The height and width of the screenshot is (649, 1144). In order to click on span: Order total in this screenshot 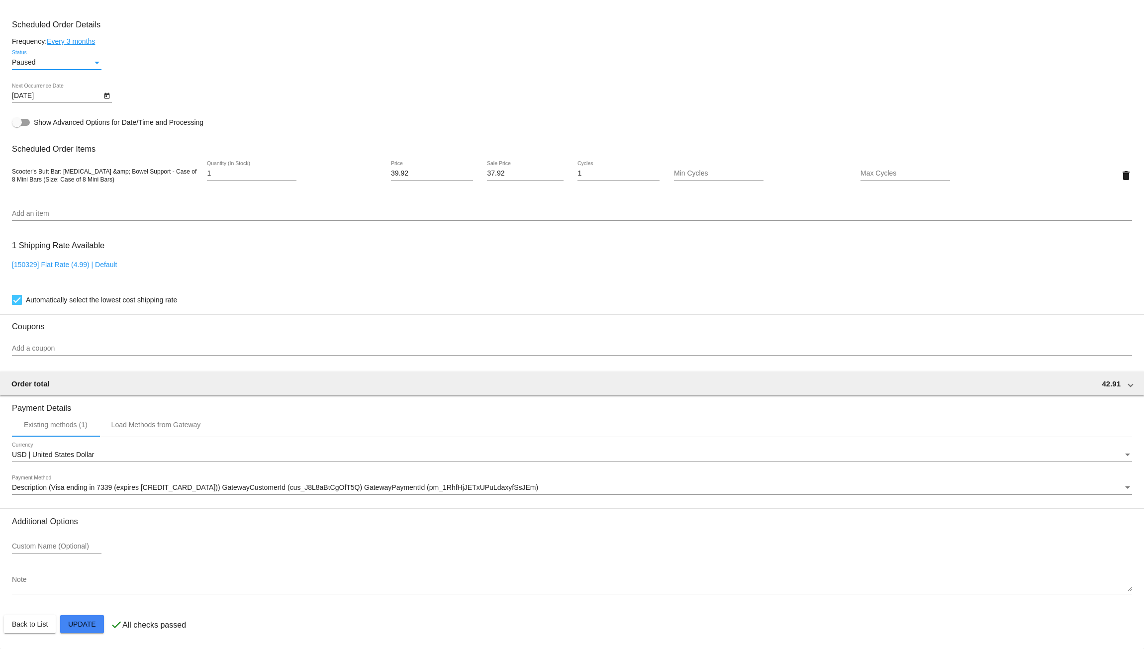, I will do `click(30, 383)`.